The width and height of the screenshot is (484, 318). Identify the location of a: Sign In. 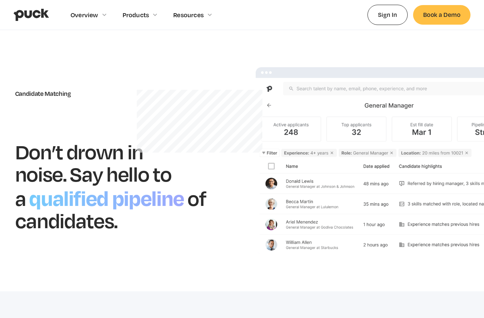
(388, 15).